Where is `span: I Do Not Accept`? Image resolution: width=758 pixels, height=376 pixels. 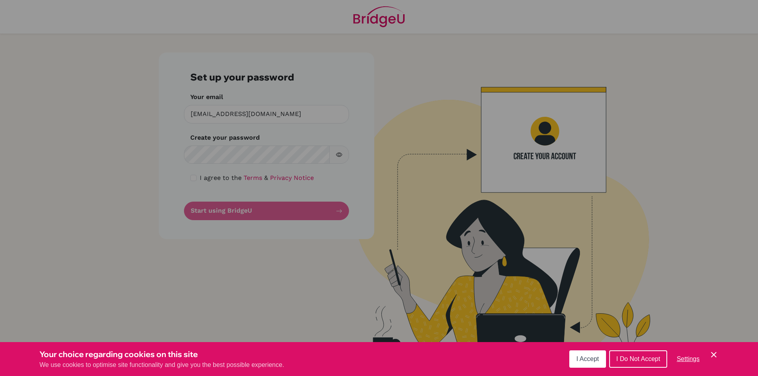 span: I Do Not Accept is located at coordinates (638, 359).